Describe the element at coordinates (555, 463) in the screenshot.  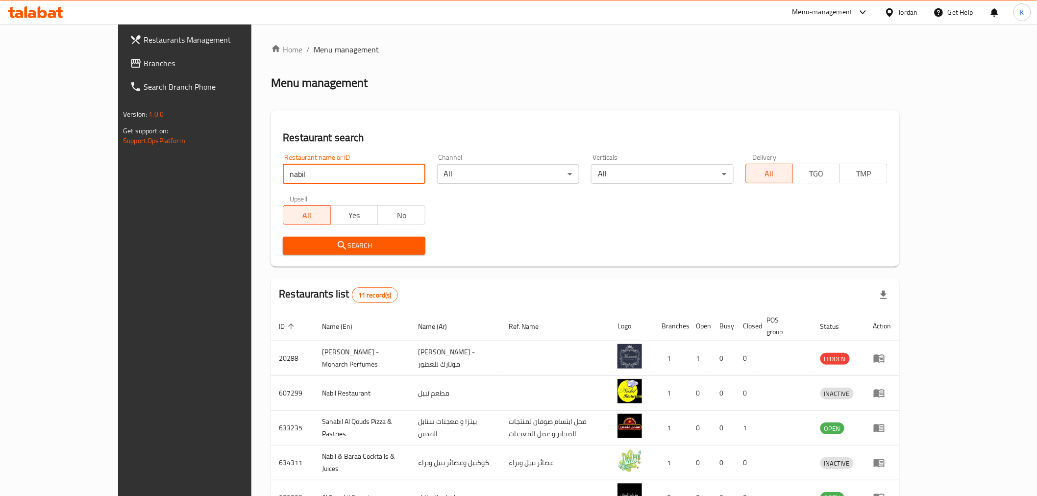
I see `td: عصائر نبيل وبراء` at that location.